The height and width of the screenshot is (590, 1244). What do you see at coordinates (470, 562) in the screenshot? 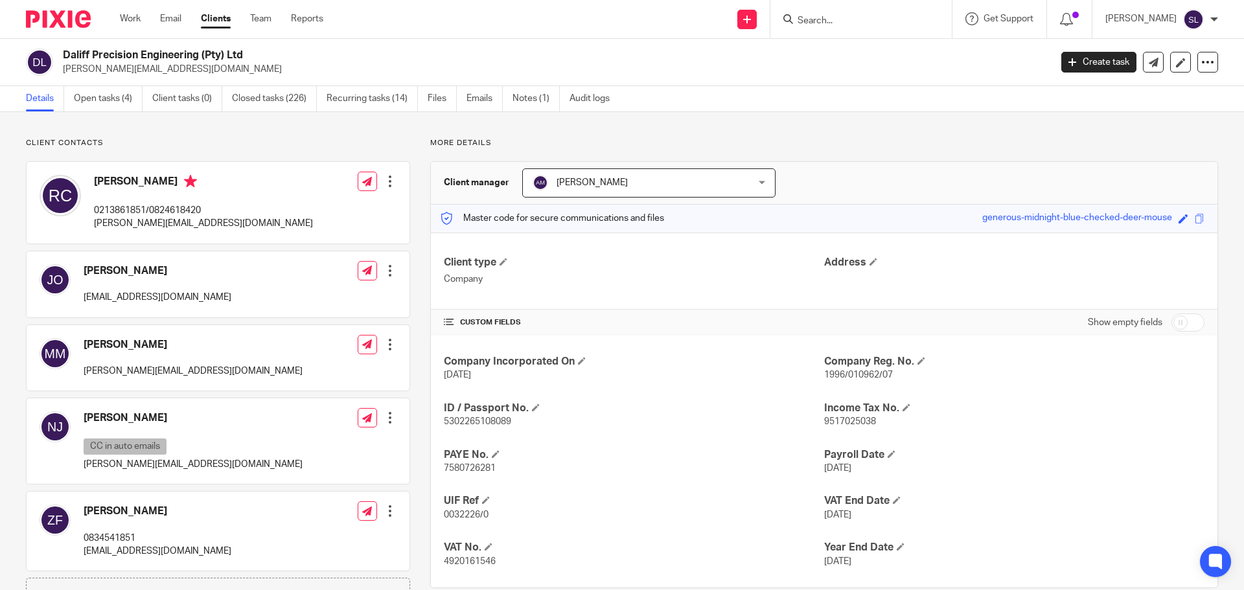
I see `span: 4920161546` at bounding box center [470, 562].